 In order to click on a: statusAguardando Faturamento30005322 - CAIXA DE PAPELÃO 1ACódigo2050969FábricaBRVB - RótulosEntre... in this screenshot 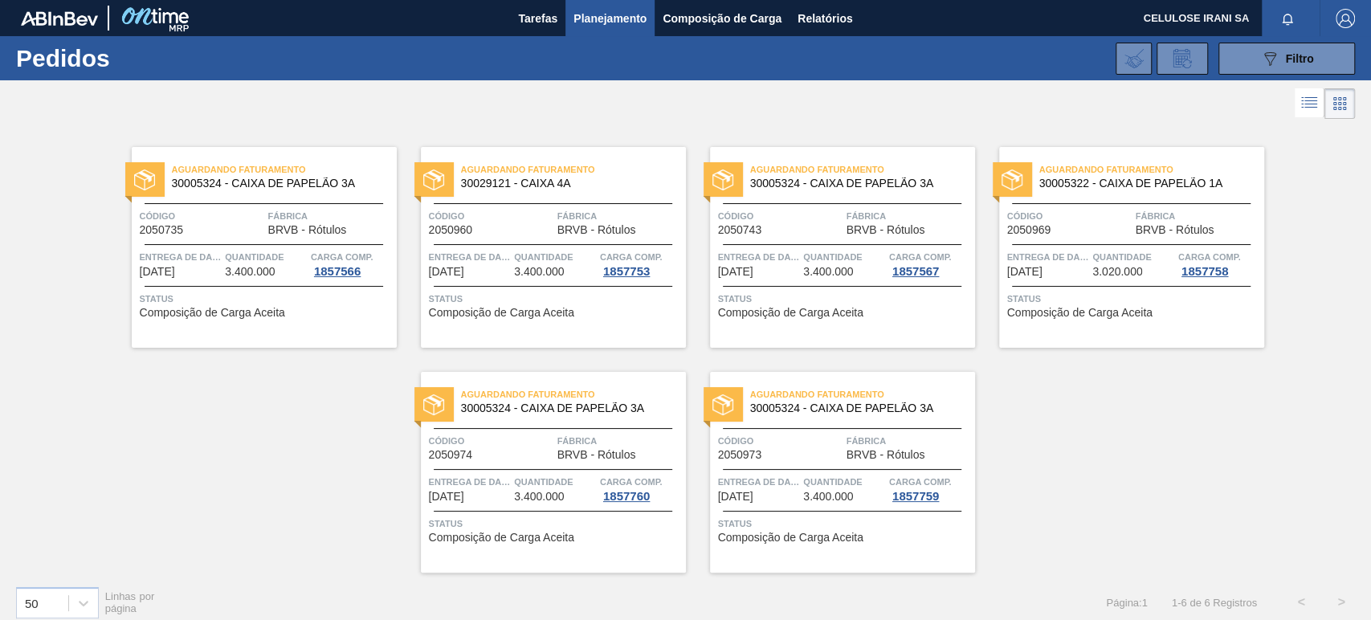, I will do `click(1120, 247)`.